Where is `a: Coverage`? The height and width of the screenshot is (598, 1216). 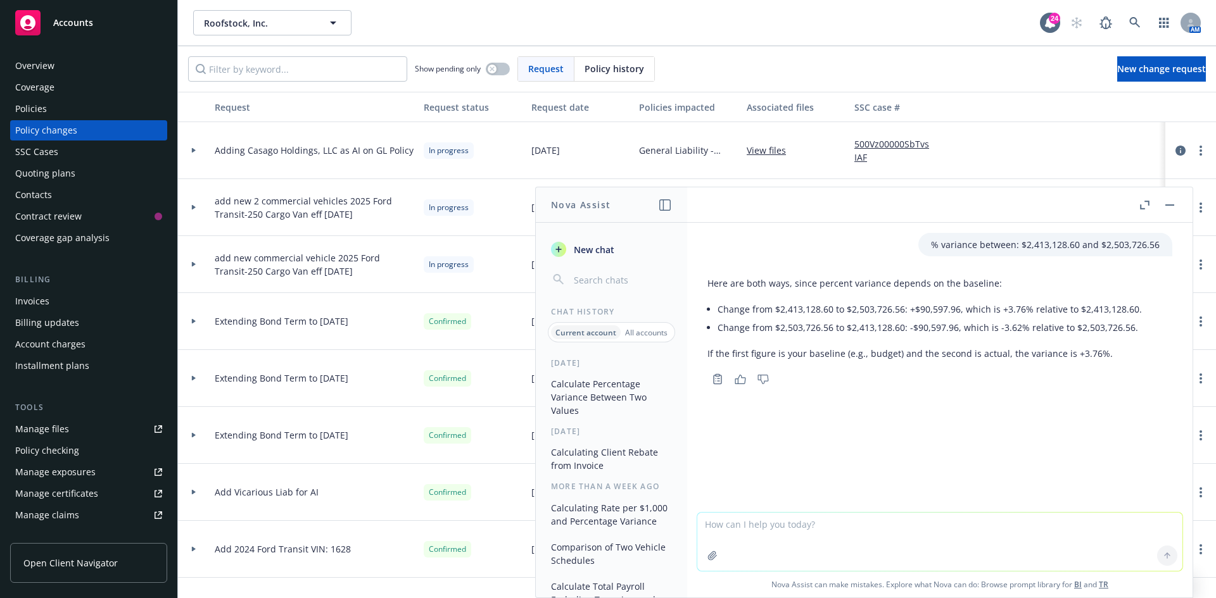 a: Coverage is located at coordinates (89, 87).